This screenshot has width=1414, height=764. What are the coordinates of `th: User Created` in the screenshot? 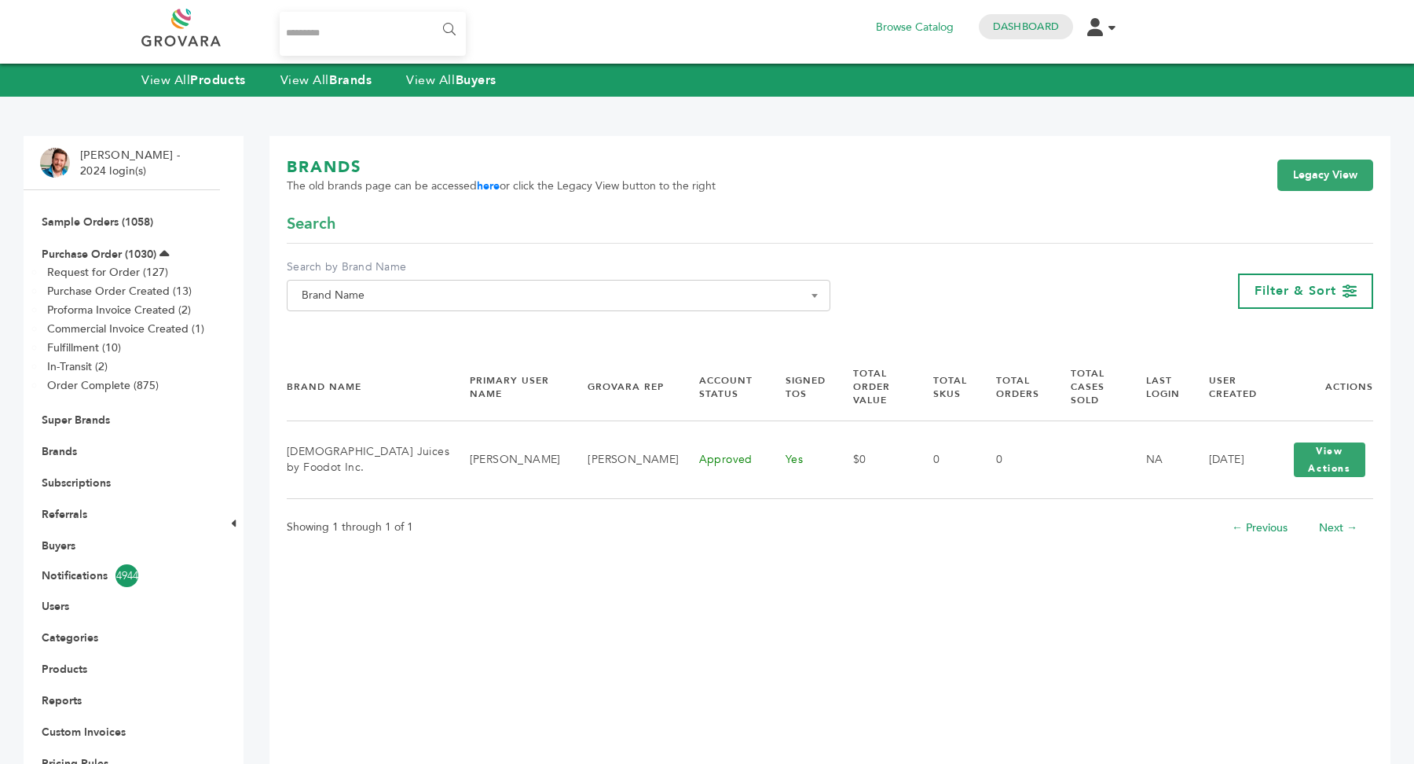 It's located at (1228, 387).